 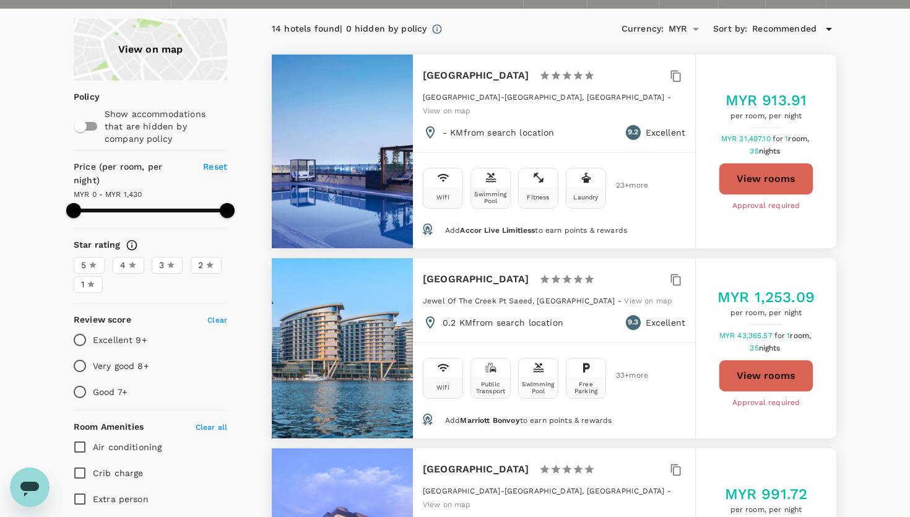 I want to click on span: Clear all, so click(x=211, y=427).